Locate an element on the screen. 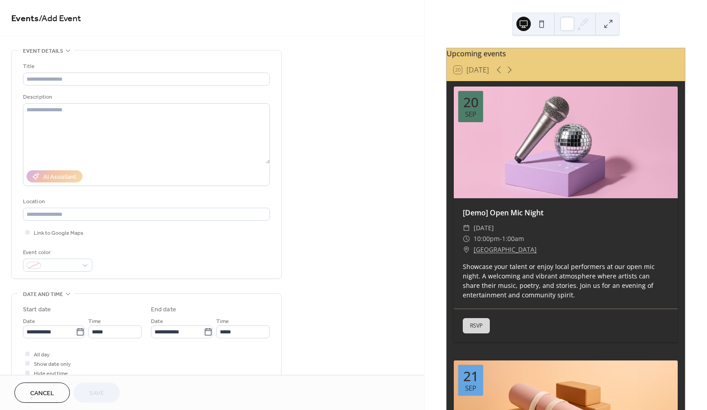 The image size is (707, 410). a: Events is located at coordinates (25, 18).